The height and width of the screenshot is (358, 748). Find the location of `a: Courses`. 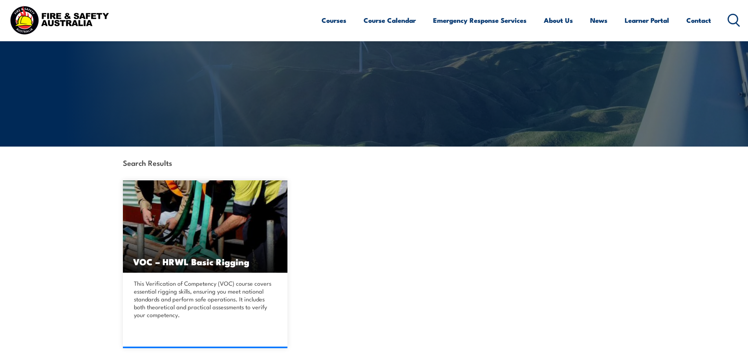

a: Courses is located at coordinates (334, 20).